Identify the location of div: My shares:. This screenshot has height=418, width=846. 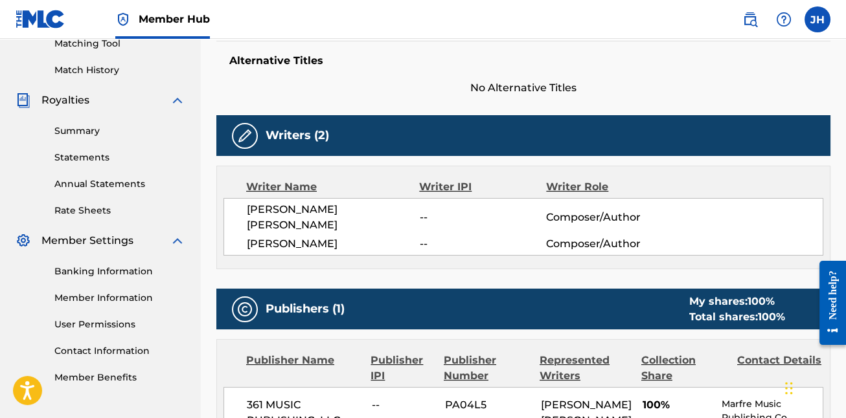
(737, 302).